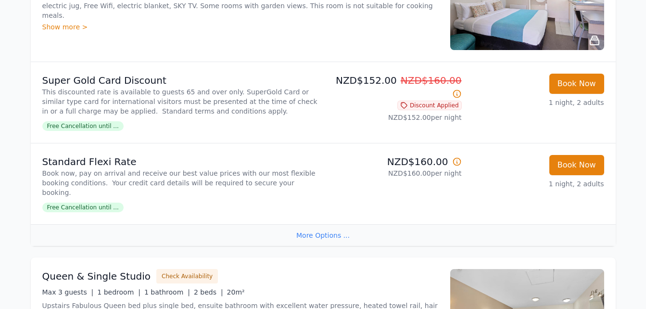 The width and height of the screenshot is (646, 309). Describe the element at coordinates (187, 276) in the screenshot. I see `button: Check Availability` at that location.